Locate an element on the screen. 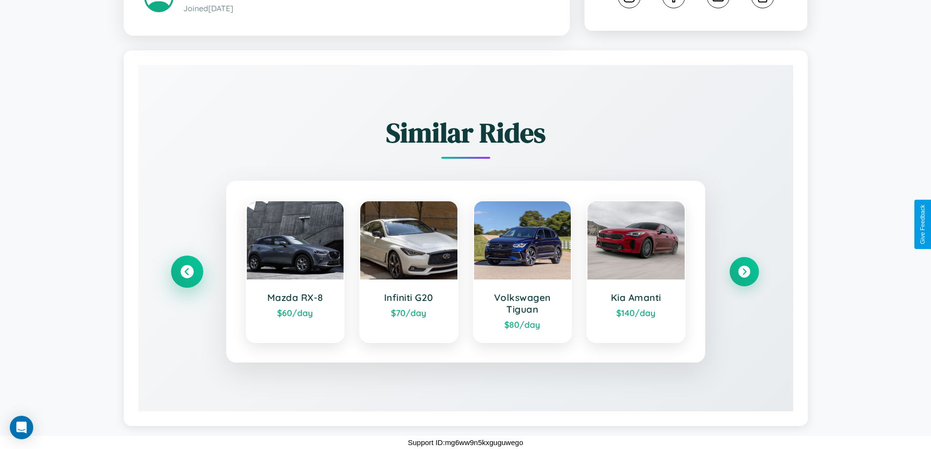 The width and height of the screenshot is (931, 449). a: Infiniti G20$70/day is located at coordinates (409, 272).